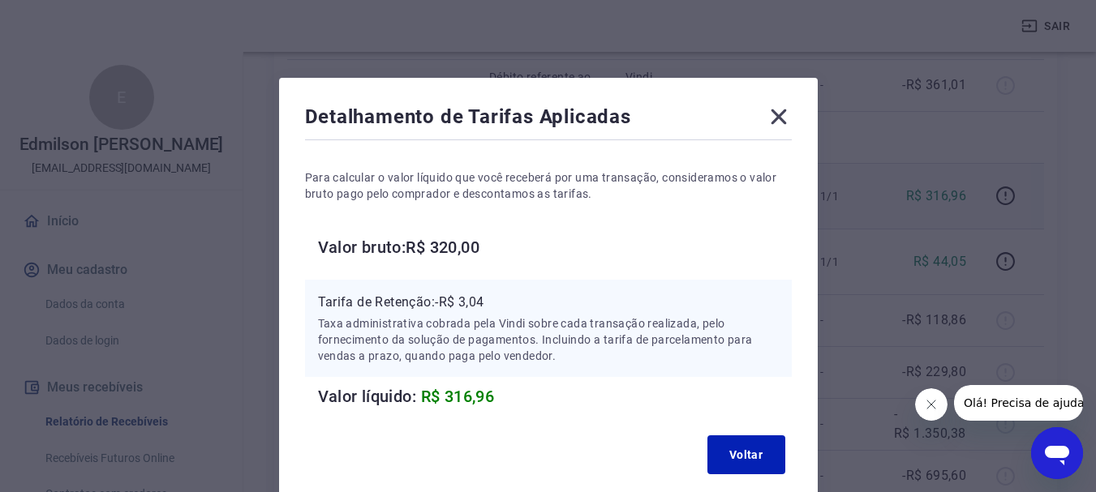 This screenshot has width=1096, height=492. Describe the element at coordinates (73, 18) in the screenshot. I see `span: Olá! Precisa de ajuda?` at that location.